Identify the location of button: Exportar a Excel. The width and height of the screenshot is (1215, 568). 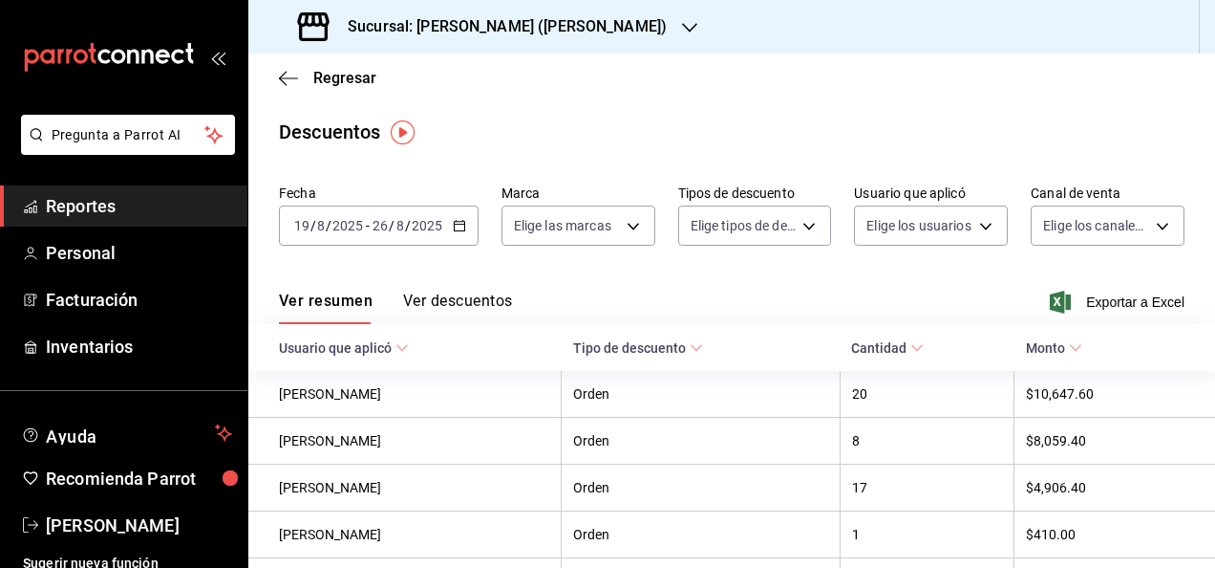
(1119, 302).